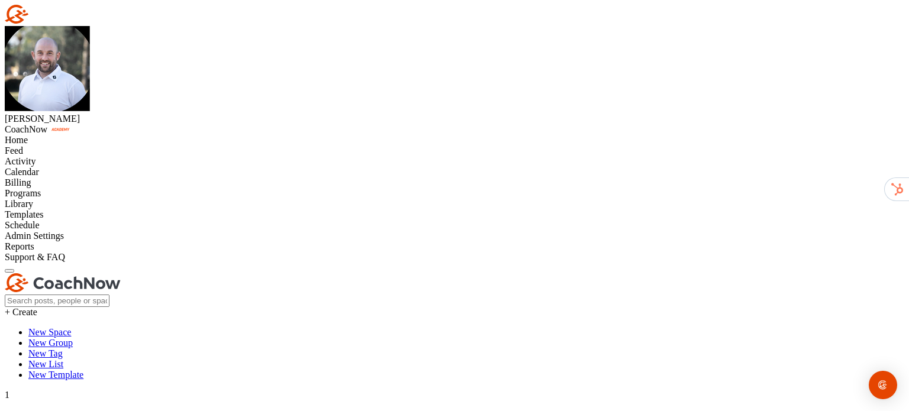 Image resolution: width=909 pixels, height=411 pixels. What do you see at coordinates (454, 161) in the screenshot?
I see `div: Activity` at bounding box center [454, 161].